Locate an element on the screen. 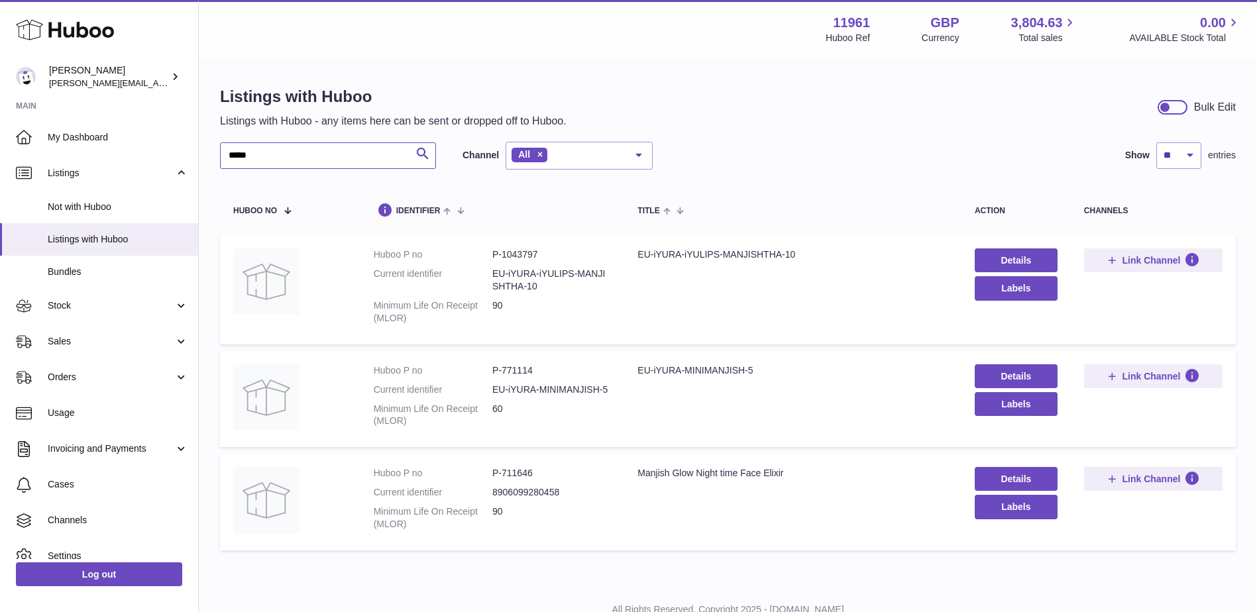 The width and height of the screenshot is (1257, 612). label: Show is located at coordinates (1137, 155).